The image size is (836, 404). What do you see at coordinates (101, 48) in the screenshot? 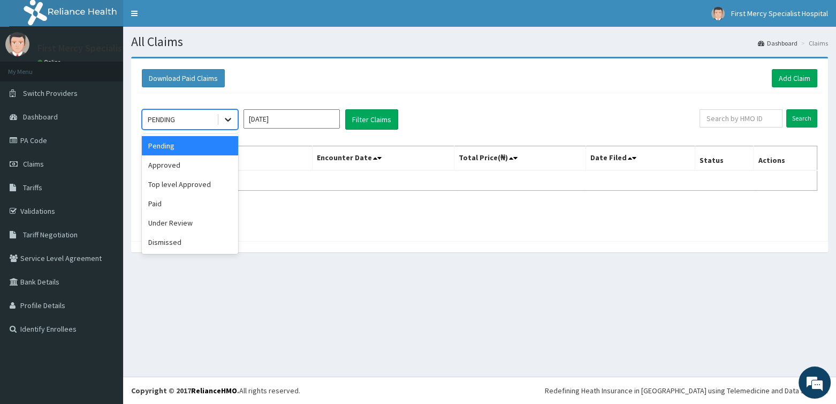
I see `p: First Mercy Specialist Hospital` at bounding box center [101, 48].